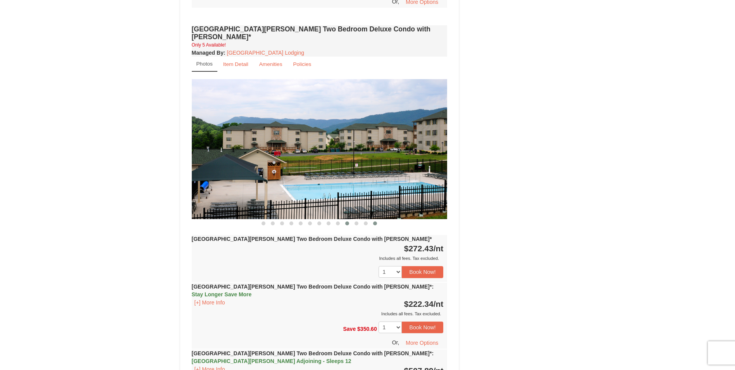 Image resolution: width=735 pixels, height=370 pixels. Describe the element at coordinates (271, 64) in the screenshot. I see `a: Amenities` at that location.